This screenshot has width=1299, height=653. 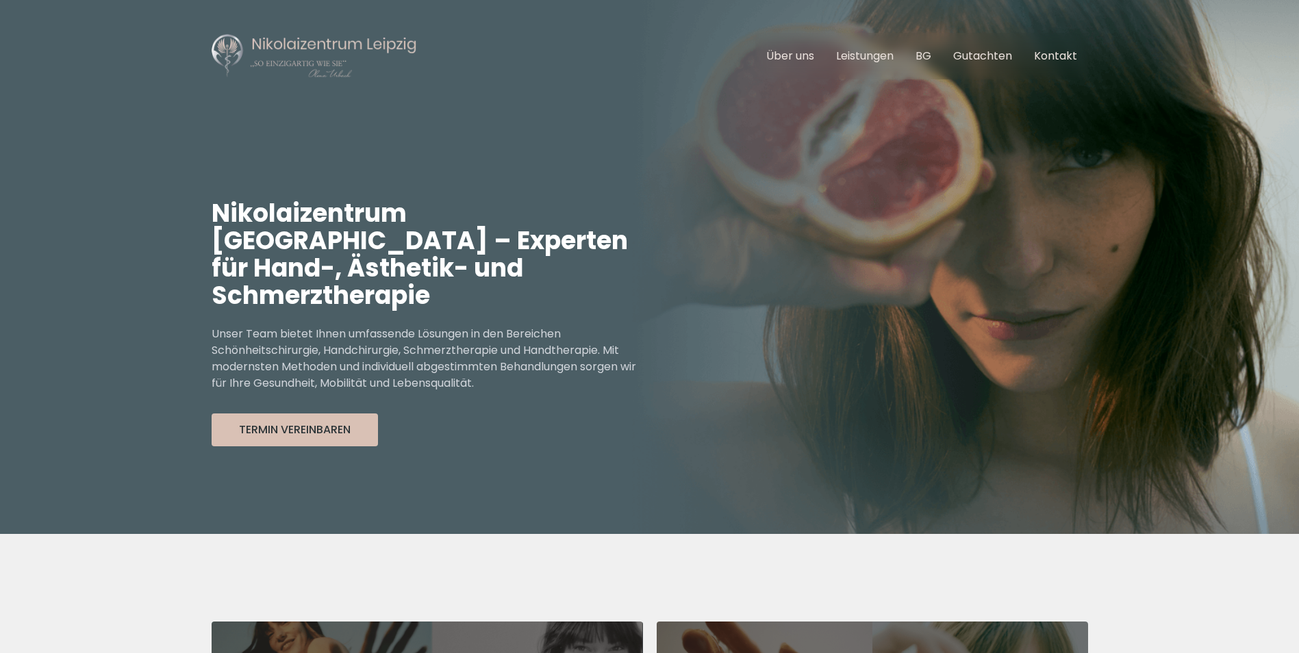 I want to click on img: Nikolaizentrum Leipzig Logo, so click(x=314, y=56).